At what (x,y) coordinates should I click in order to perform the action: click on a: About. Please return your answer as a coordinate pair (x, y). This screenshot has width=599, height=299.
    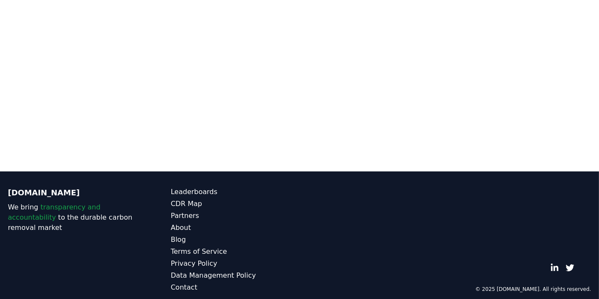
    Looking at the image, I should click on (235, 227).